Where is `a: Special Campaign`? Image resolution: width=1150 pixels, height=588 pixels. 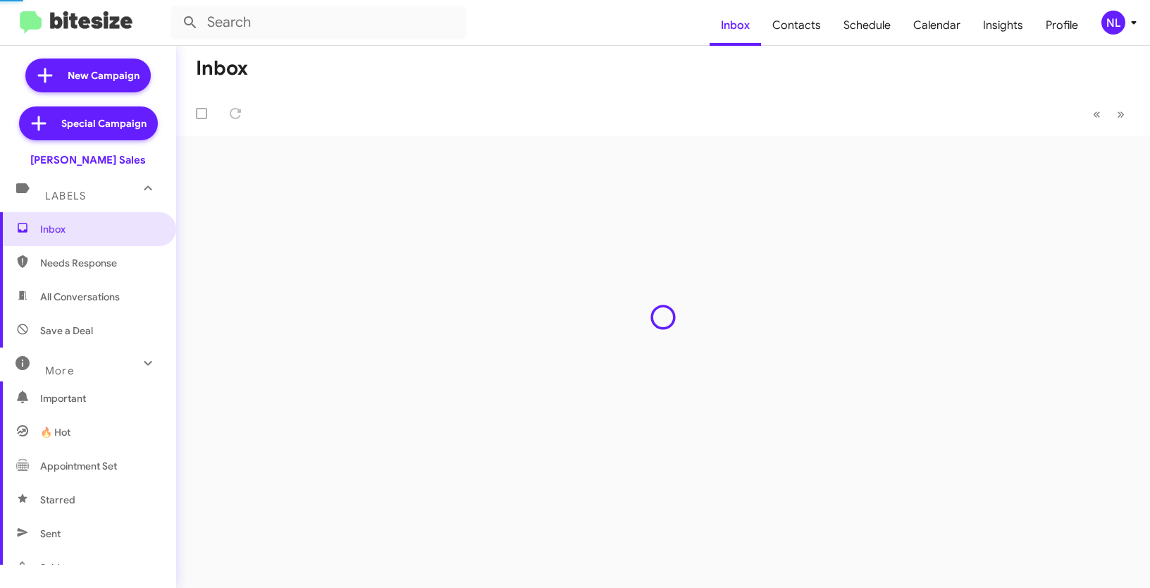 a: Special Campaign is located at coordinates (88, 123).